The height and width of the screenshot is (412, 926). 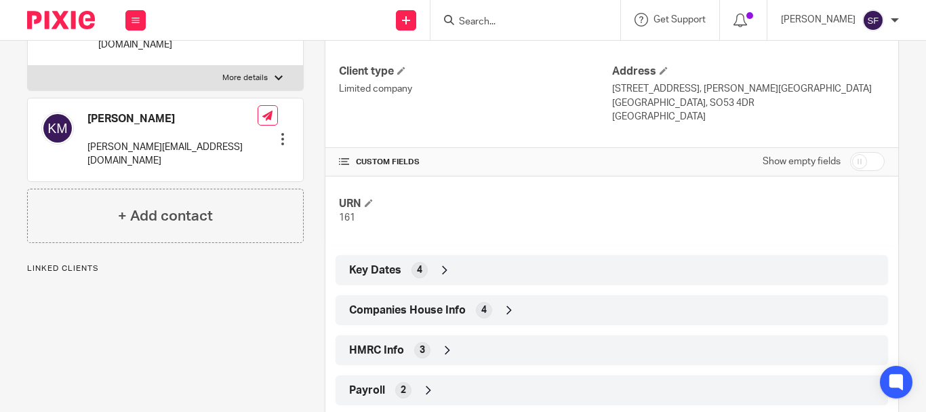 What do you see at coordinates (802, 161) in the screenshot?
I see `label: Show empty fields` at bounding box center [802, 161].